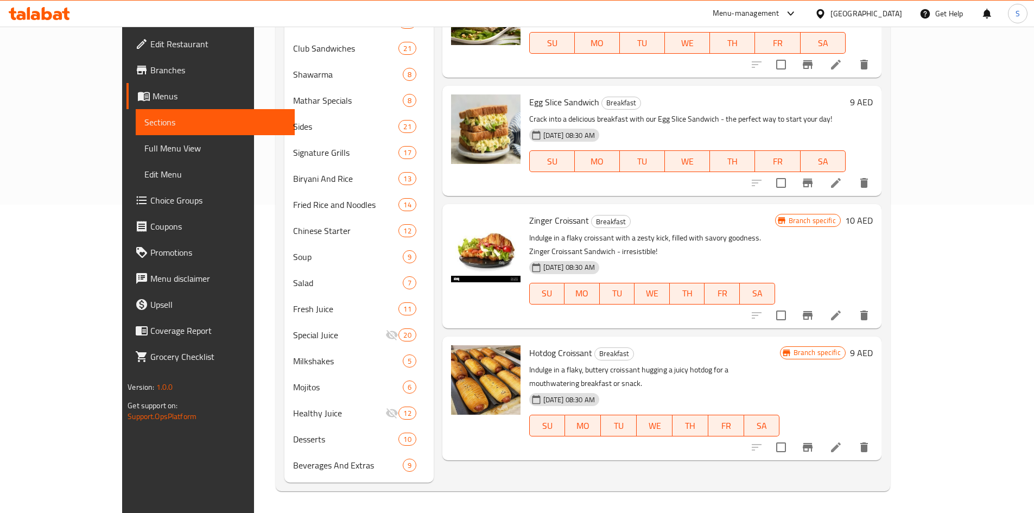 This screenshot has height=513, width=1034. Describe the element at coordinates (346, 309) in the screenshot. I see `span: Fresh Juice` at that location.